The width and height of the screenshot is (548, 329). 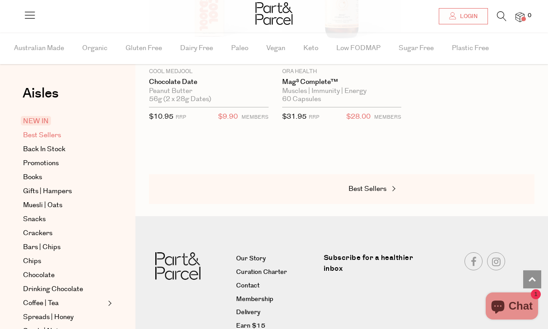 I want to click on span: $28.00, so click(x=359, y=117).